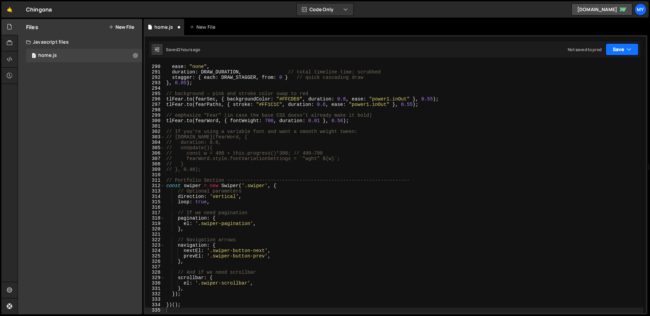  What do you see at coordinates (121, 27) in the screenshot?
I see `button: New File` at bounding box center [121, 27].